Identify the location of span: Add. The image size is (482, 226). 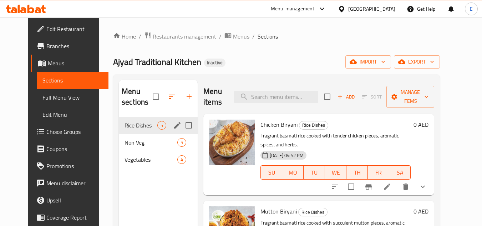
(346, 97).